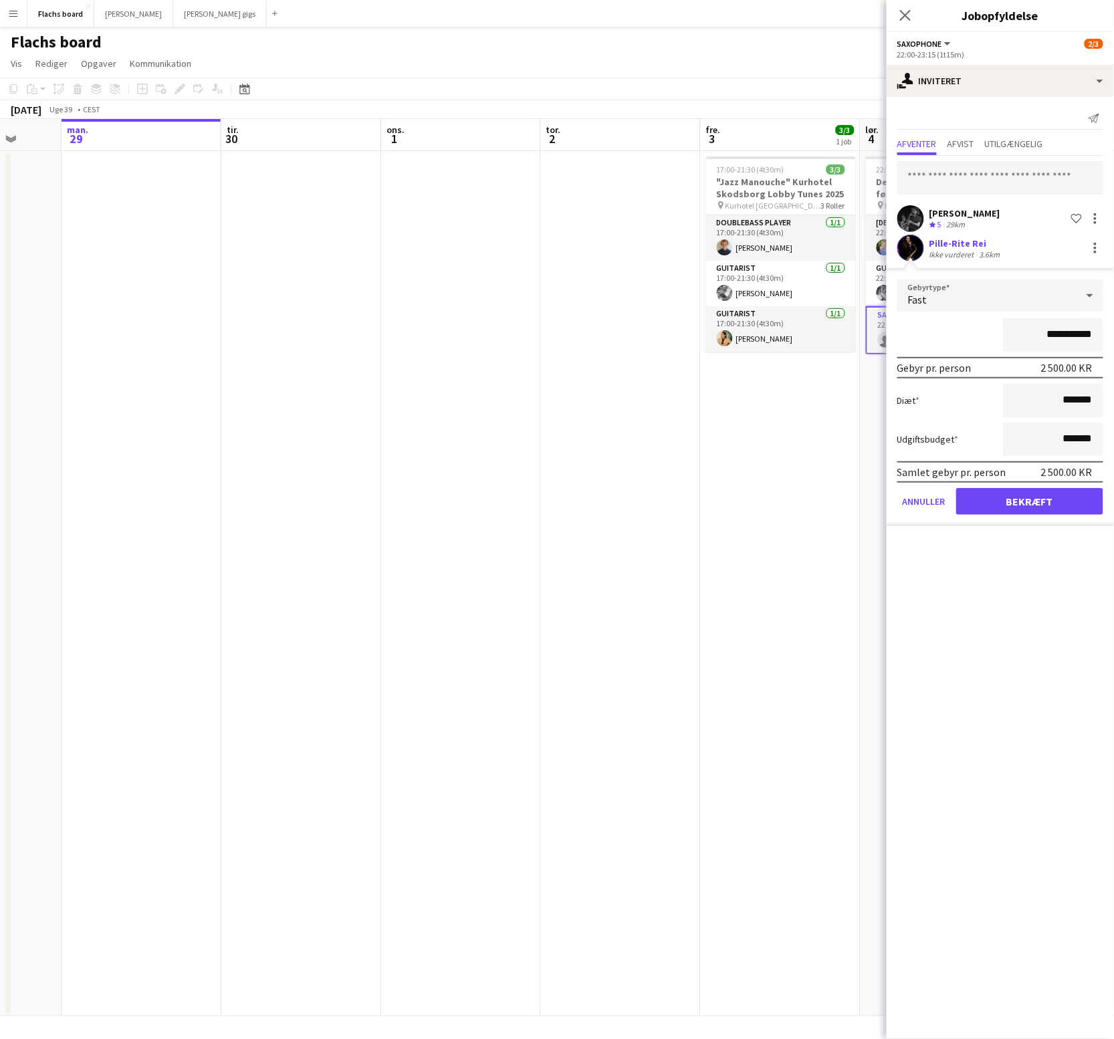  I want to click on span: 3, so click(712, 138).